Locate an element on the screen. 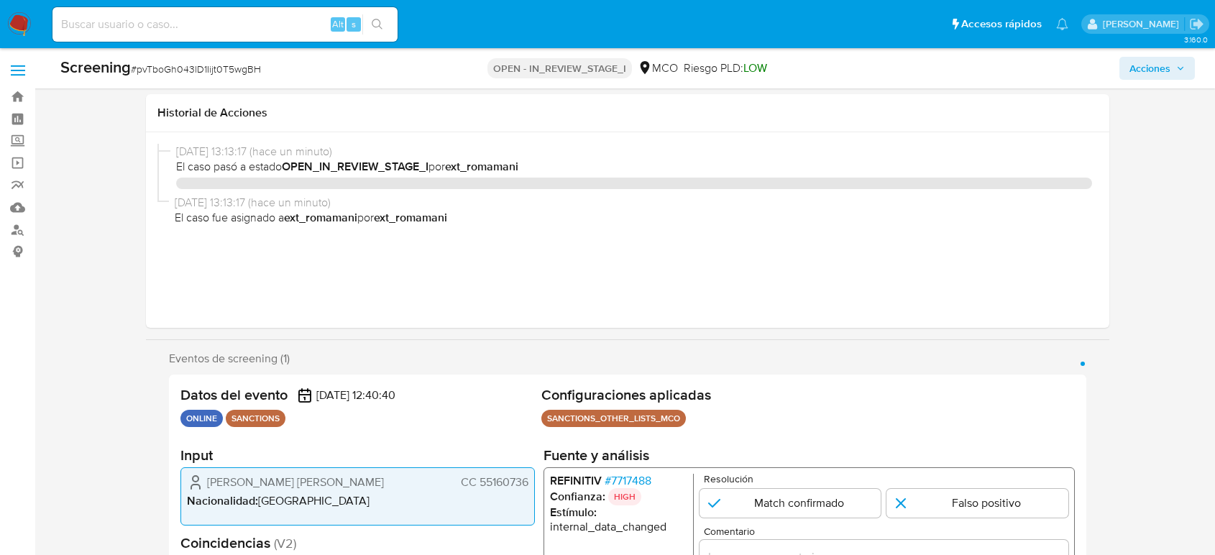  div: MCO is located at coordinates (658, 68).